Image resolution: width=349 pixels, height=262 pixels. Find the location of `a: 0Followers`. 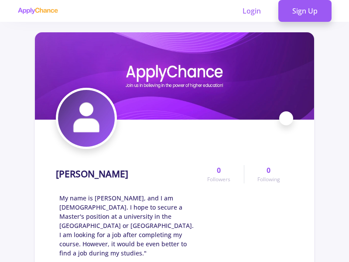

a: 0Followers is located at coordinates (219, 174).